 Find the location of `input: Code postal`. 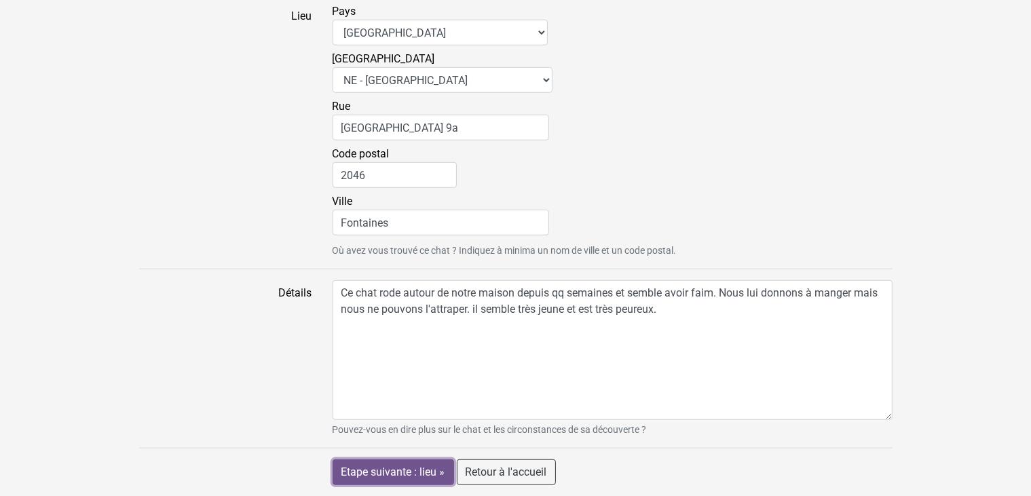

input: Code postal is located at coordinates (394, 175).